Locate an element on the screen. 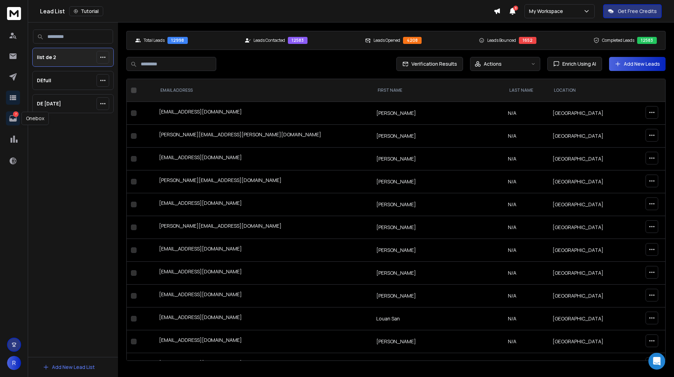 Image resolution: width=674 pixels, height=377 pixels. p: Completed Leads is located at coordinates (618, 40).